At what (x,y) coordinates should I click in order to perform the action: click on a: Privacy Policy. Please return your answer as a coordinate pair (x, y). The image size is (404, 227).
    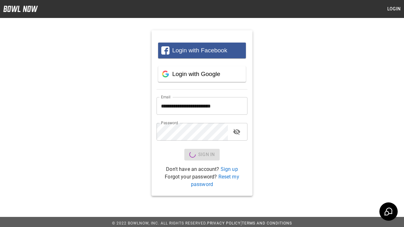
    Looking at the image, I should click on (224, 224).